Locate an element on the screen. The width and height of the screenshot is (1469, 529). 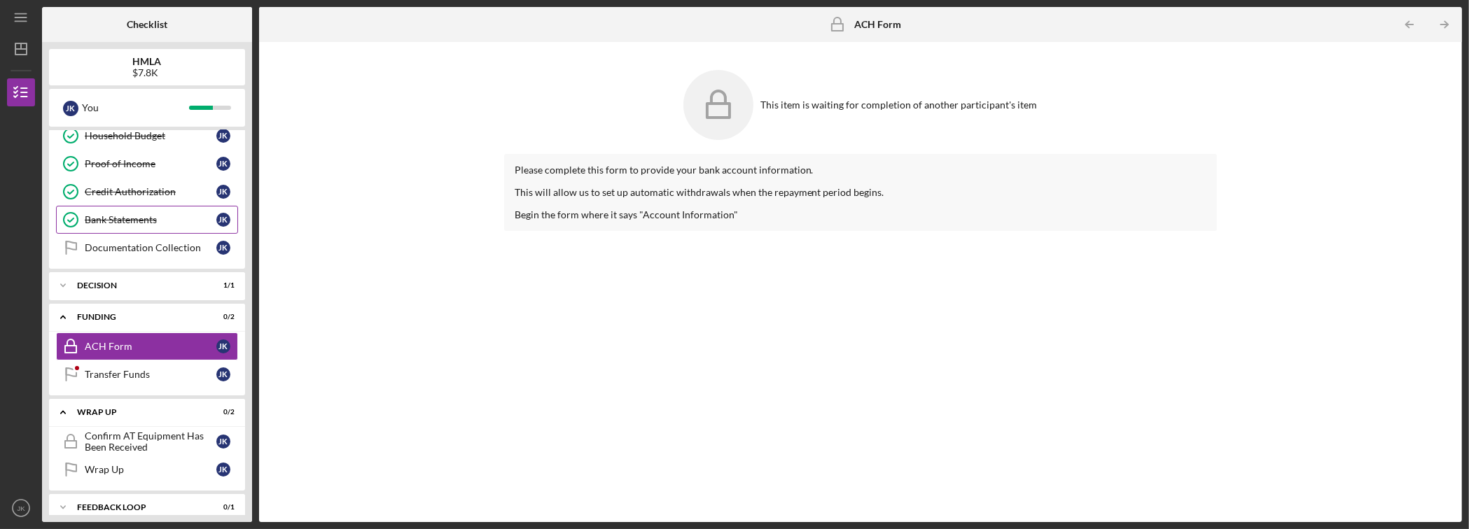
a: Proof of IncomeJK is located at coordinates (147, 164).